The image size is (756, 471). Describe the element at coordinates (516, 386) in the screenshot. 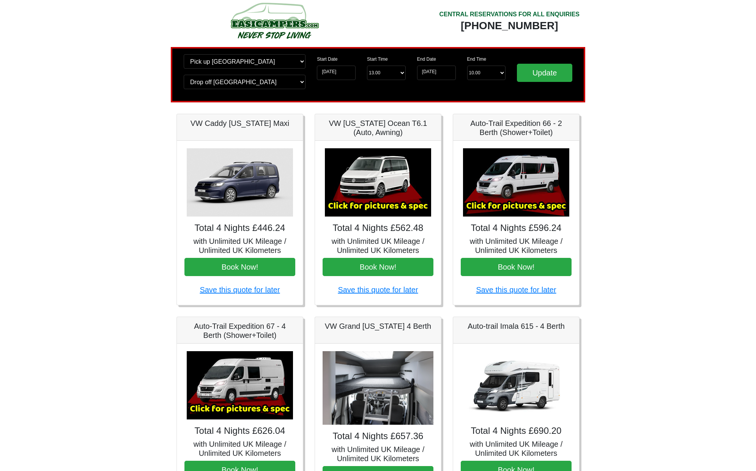

I see `img: Auto-trail Imala 615 - 4 Berth` at that location.